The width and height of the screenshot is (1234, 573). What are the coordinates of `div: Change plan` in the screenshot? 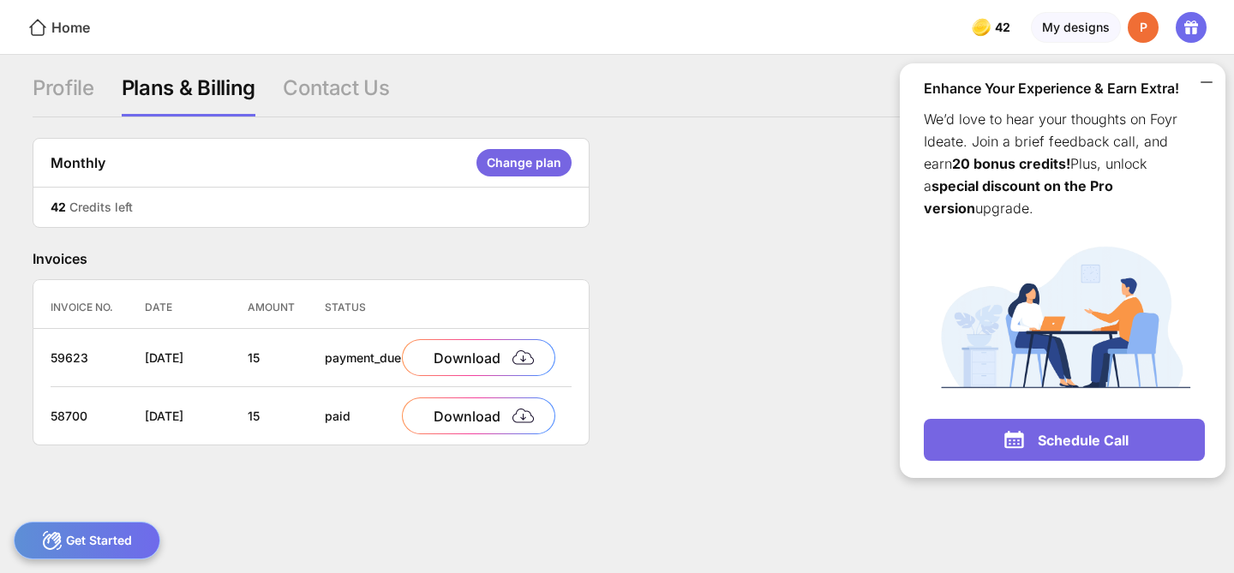 It's located at (523, 163).